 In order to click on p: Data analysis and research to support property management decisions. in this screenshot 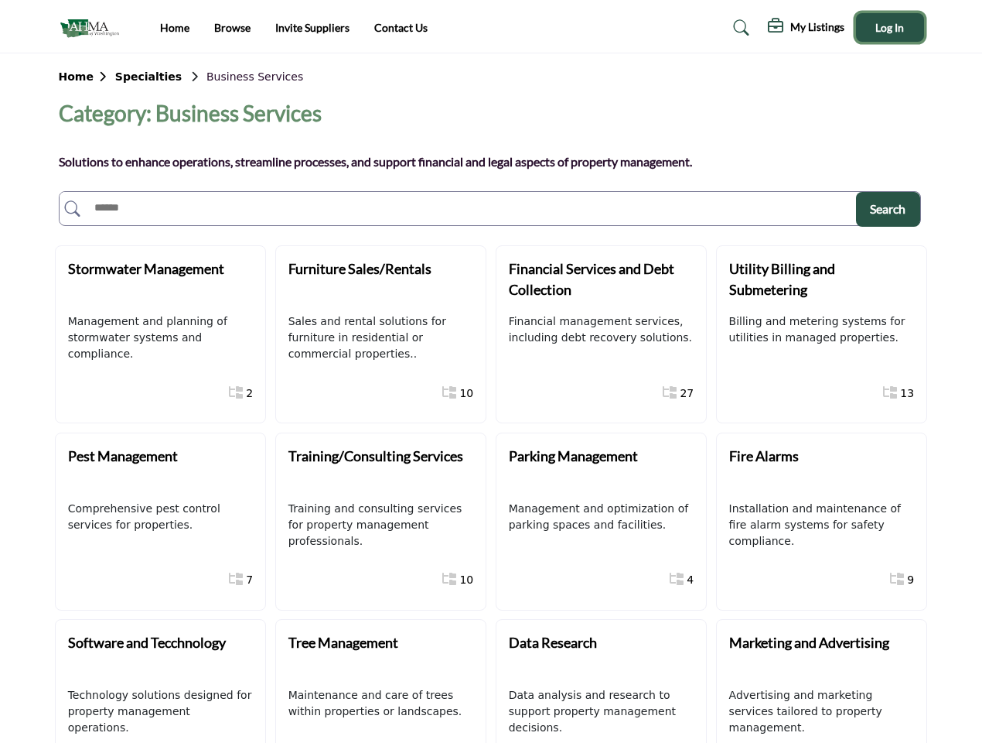, I will do `click(602, 711)`.